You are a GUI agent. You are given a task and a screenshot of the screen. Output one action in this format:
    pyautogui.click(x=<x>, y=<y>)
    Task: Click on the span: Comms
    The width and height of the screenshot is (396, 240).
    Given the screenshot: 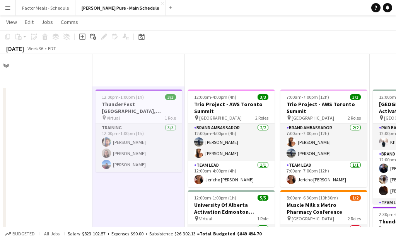 What is the action you would take?
    pyautogui.click(x=69, y=22)
    